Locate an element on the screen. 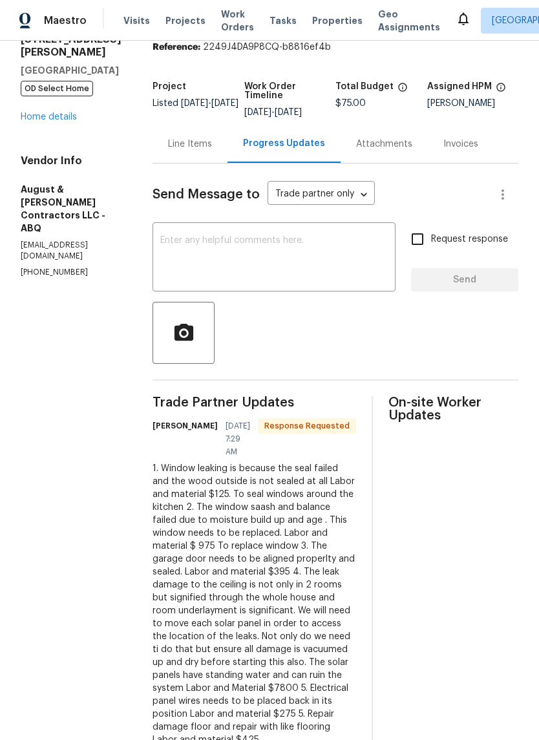 The image size is (539, 740). span: On-site Worker Updates is located at coordinates (453, 409).